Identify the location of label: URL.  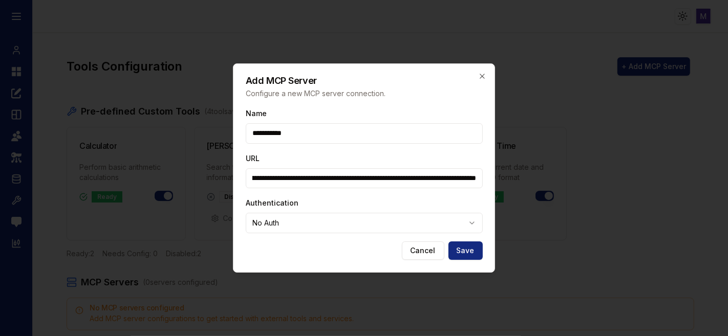
(252, 158).